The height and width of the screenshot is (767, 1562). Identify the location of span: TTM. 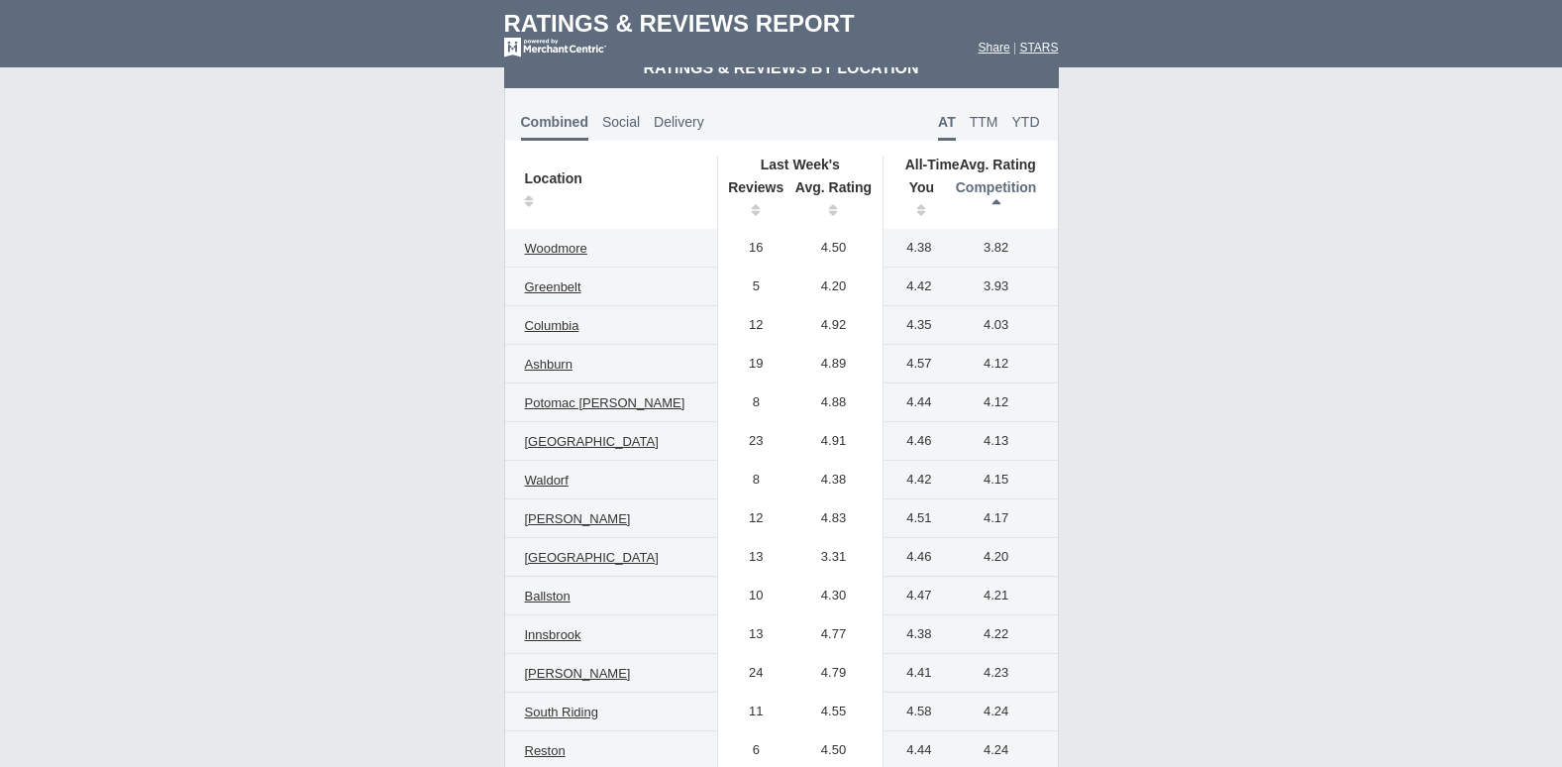
(984, 122).